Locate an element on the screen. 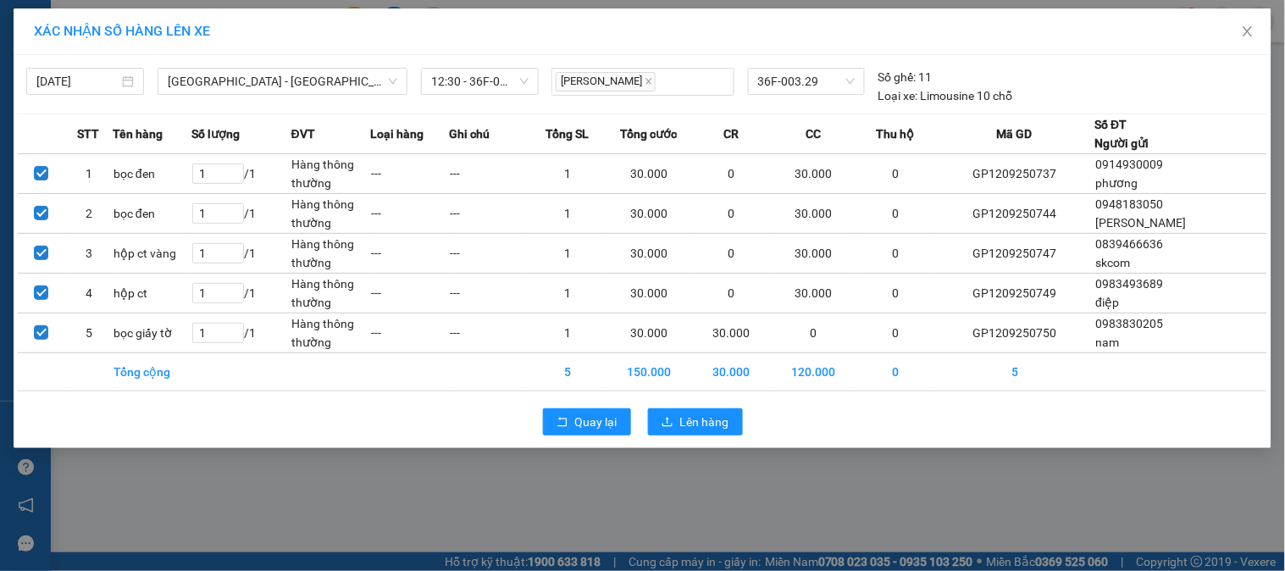 Image resolution: width=1285 pixels, height=571 pixels. td: GP1209250744 is located at coordinates (1015, 213).